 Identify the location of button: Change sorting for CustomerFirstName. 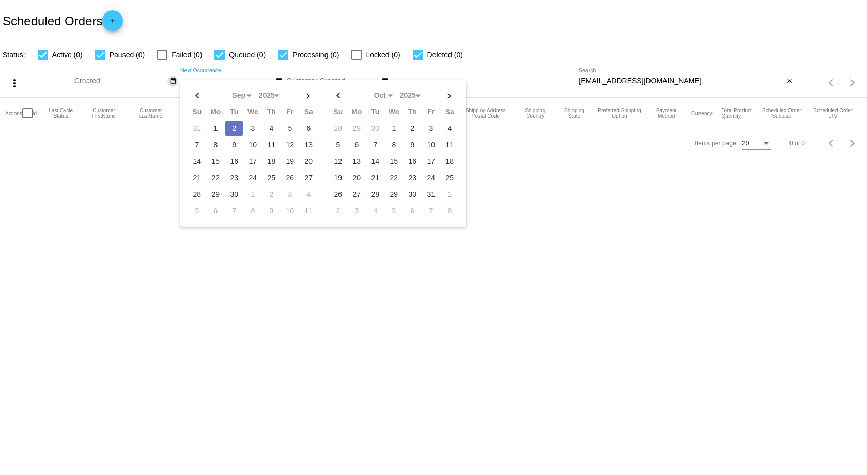
(103, 113).